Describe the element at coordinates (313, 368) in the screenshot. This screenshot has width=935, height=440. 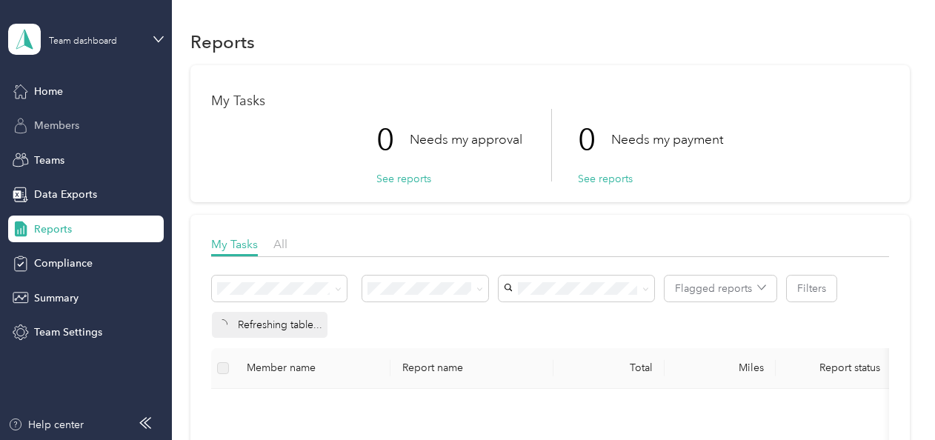
I see `th: Member name` at that location.